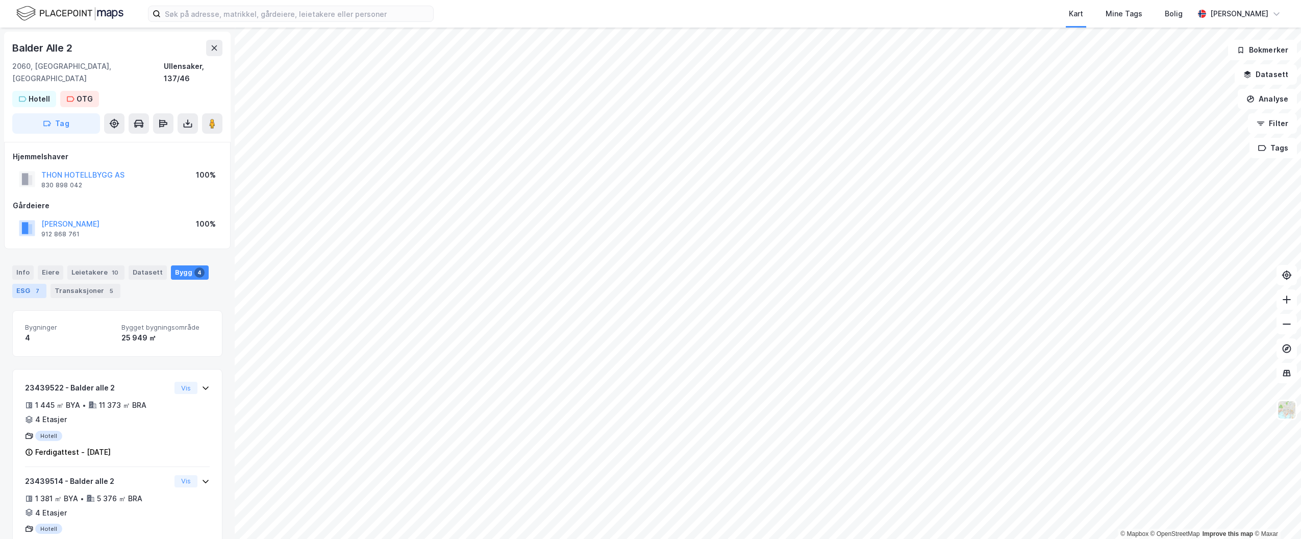 Image resolution: width=1301 pixels, height=539 pixels. What do you see at coordinates (1135, 534) in the screenshot?
I see `a: Mapbox` at bounding box center [1135, 534].